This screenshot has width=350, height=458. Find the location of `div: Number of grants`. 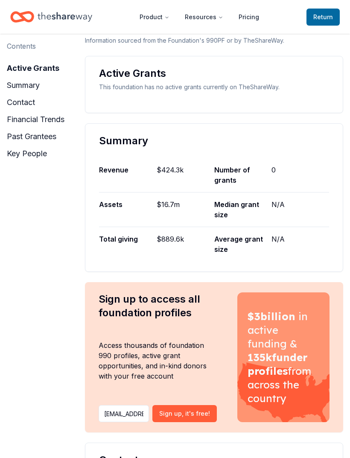

div: Number of grants is located at coordinates (243, 176).